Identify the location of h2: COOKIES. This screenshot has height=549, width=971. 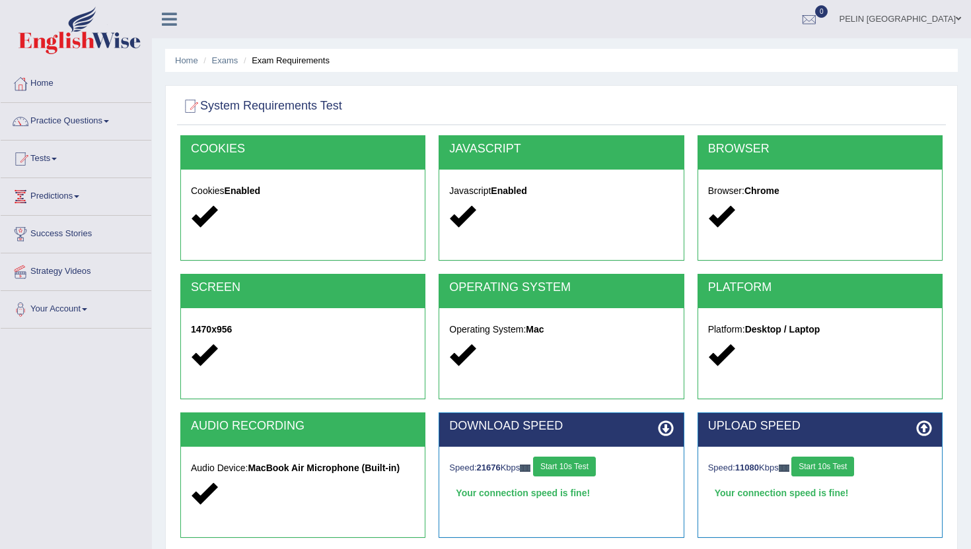
(302, 149).